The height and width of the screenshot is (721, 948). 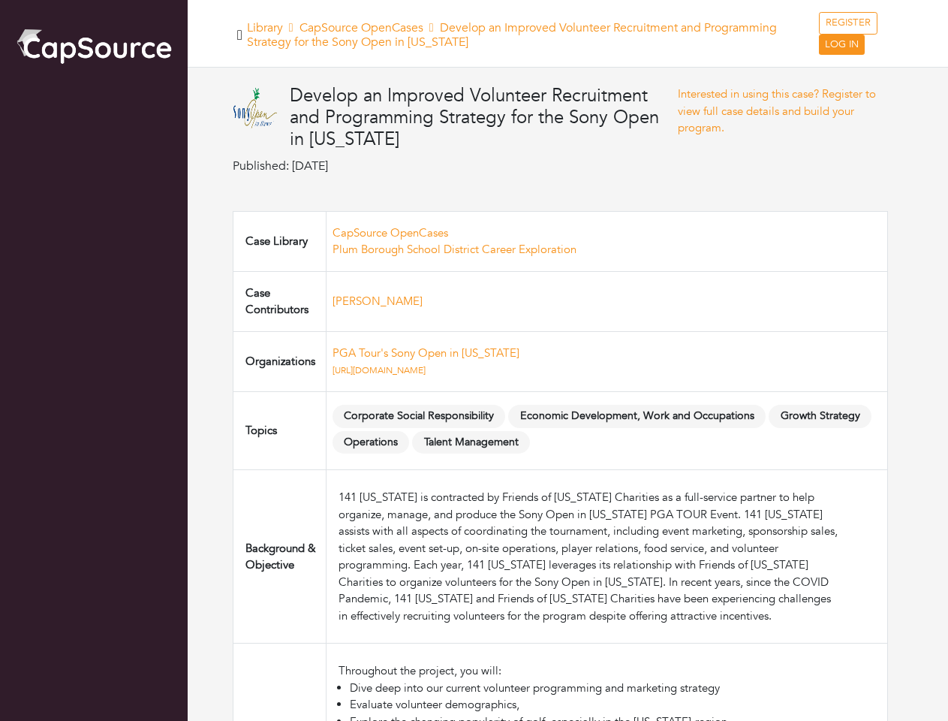 What do you see at coordinates (280, 301) in the screenshot?
I see `td: Case Contributors` at bounding box center [280, 301].